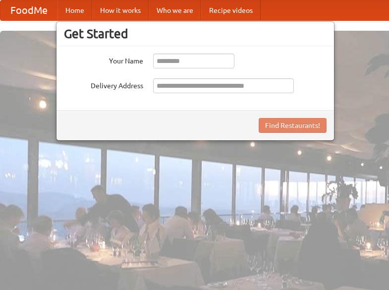 The image size is (389, 290). I want to click on h3: Get Started, so click(195, 34).